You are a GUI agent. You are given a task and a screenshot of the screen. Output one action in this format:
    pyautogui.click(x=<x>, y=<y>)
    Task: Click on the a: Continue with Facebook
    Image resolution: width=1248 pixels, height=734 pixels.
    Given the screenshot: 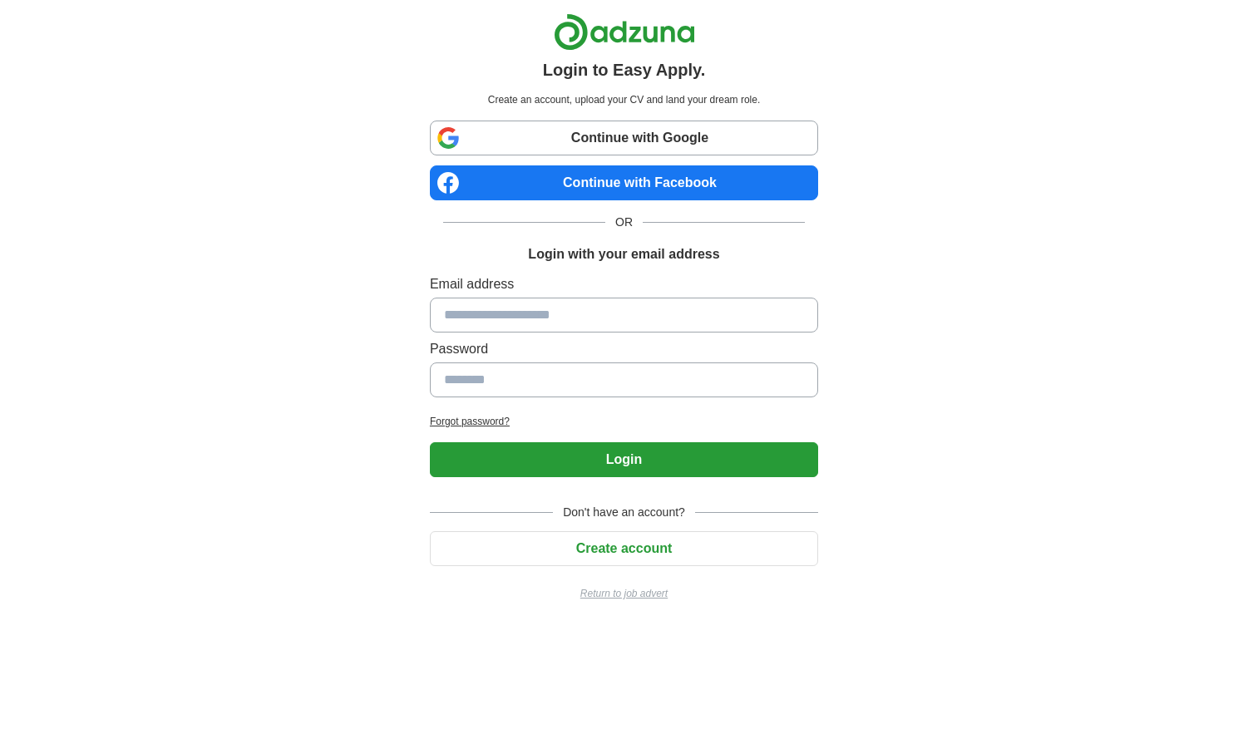 What is the action you would take?
    pyautogui.click(x=624, y=183)
    